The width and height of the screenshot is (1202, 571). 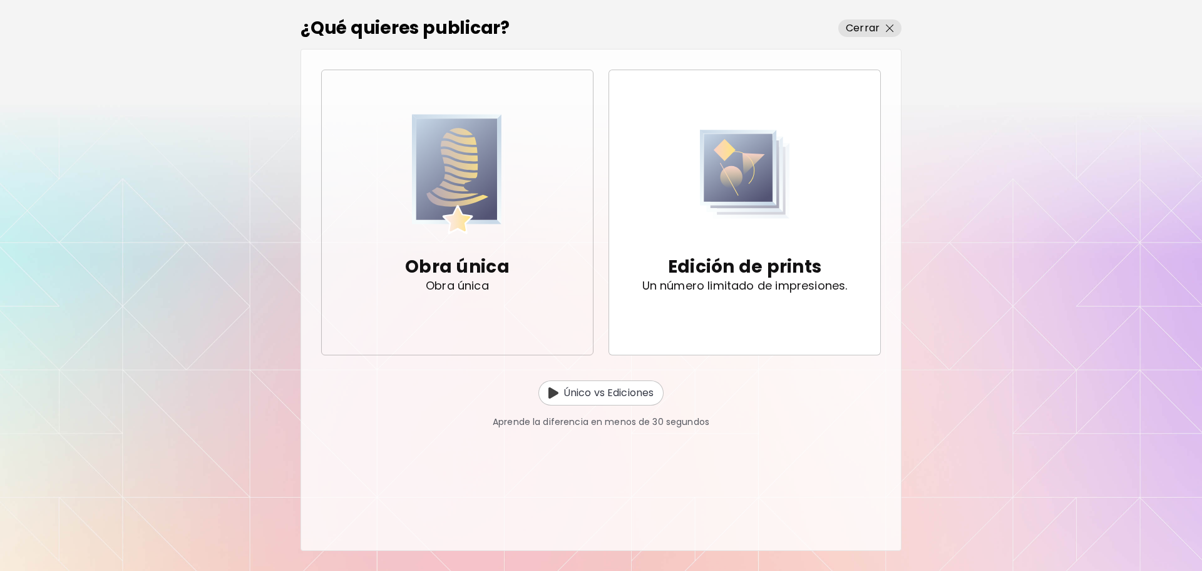 What do you see at coordinates (745, 212) in the screenshot?
I see `button: Print EditionEdición de printsUn número limitado de impresiones.` at bounding box center [745, 212].